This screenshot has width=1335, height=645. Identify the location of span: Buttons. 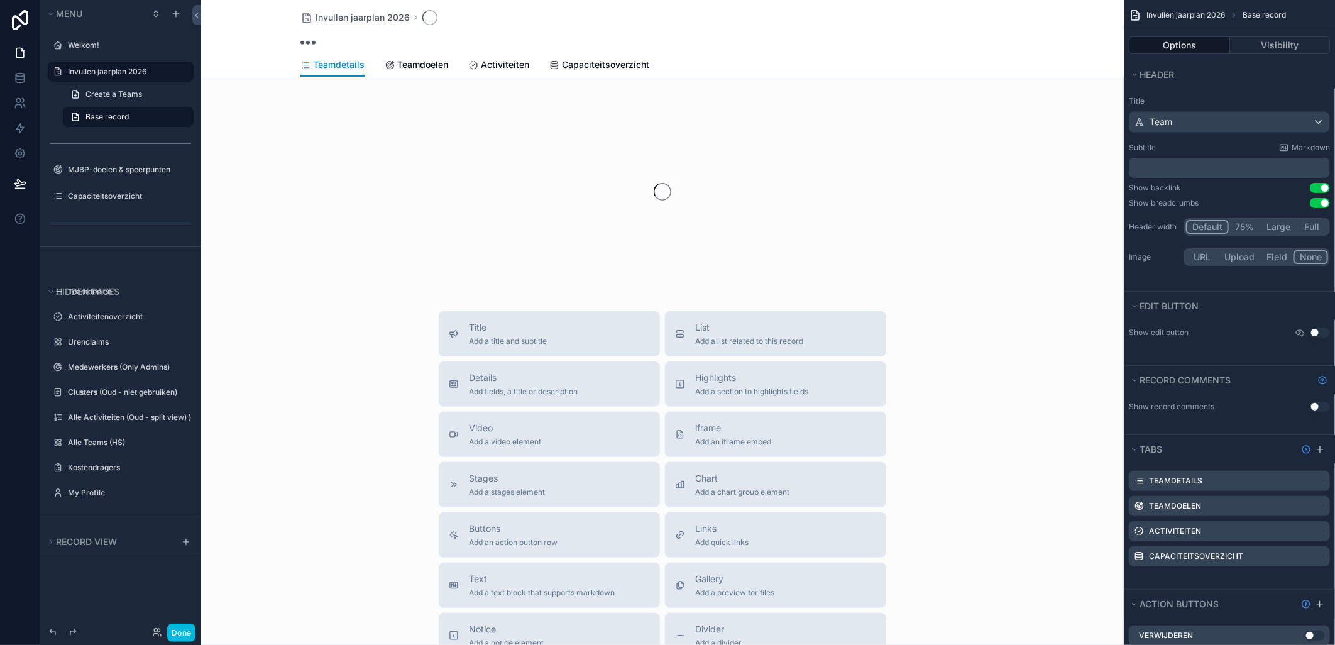
(513, 529).